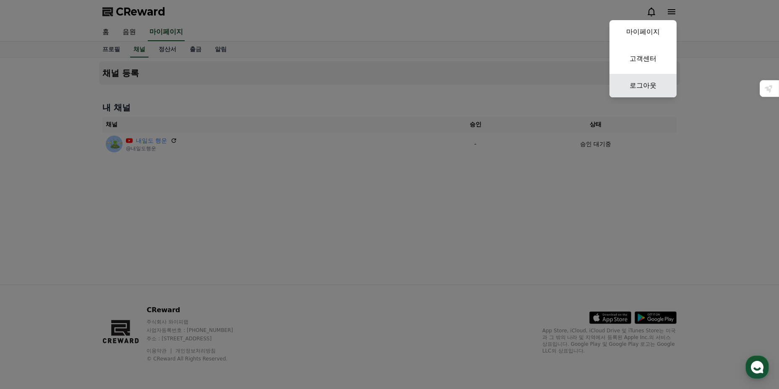 This screenshot has height=389, width=779. I want to click on span: 설정, so click(135, 282).